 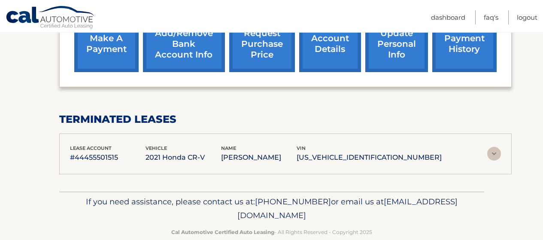 I want to click on p: #44455501515, so click(x=108, y=158).